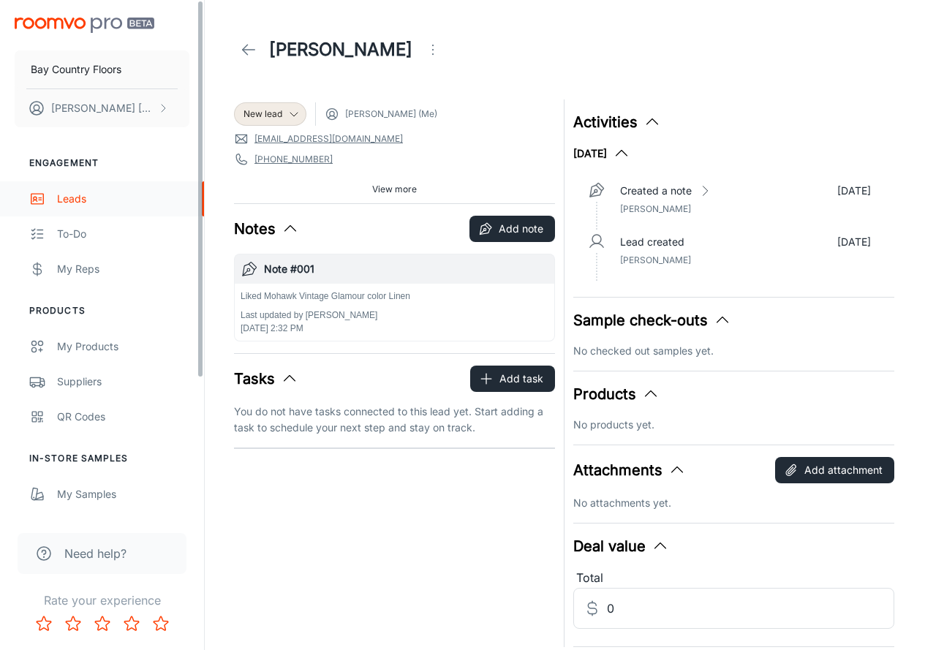 The height and width of the screenshot is (650, 925). I want to click on div: Total, so click(733, 578).